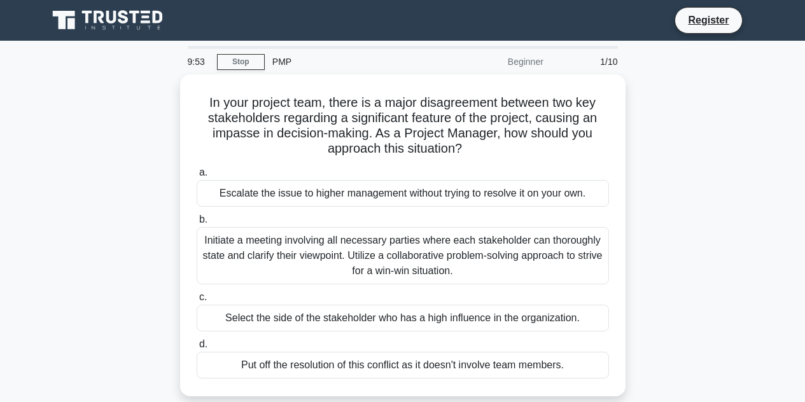 Image resolution: width=805 pixels, height=402 pixels. I want to click on div: Initiate a meeting involving all necessary parties where each stakeholder can thoroughly state an..., so click(403, 256).